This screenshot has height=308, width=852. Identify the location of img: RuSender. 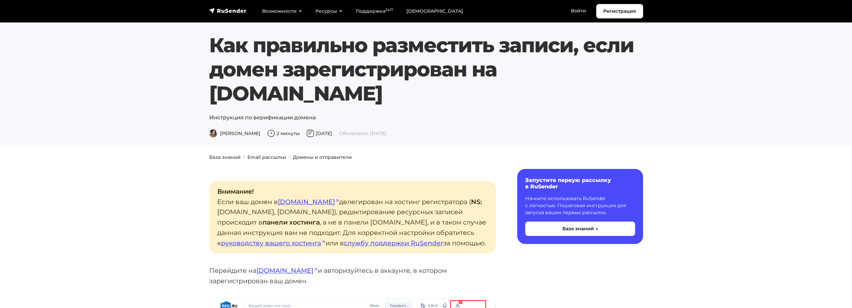
(228, 11).